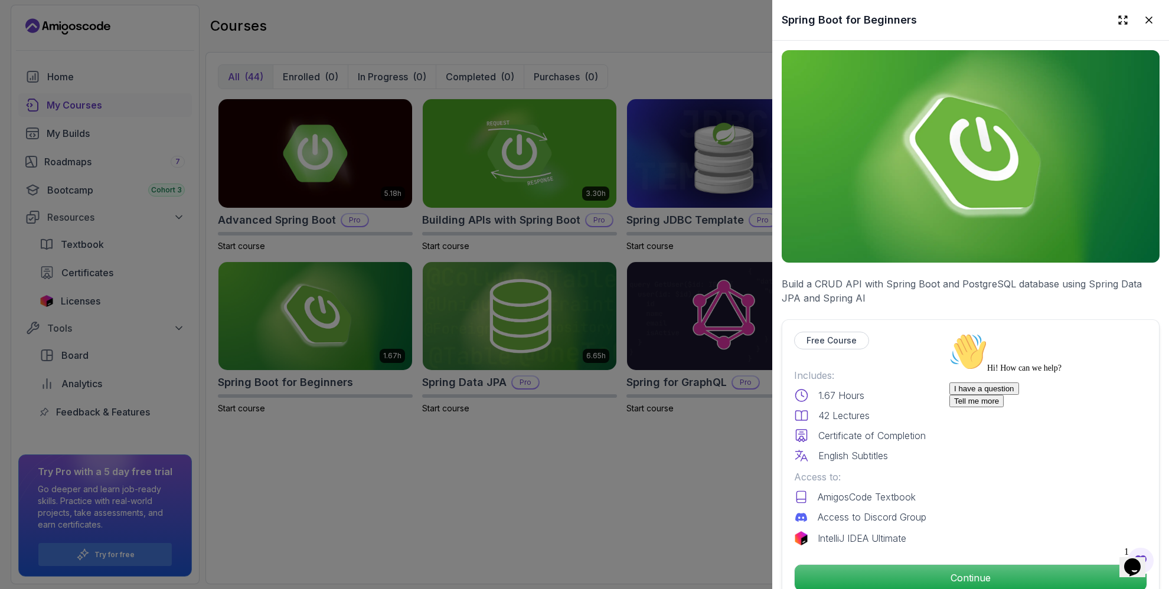  What do you see at coordinates (872, 436) in the screenshot?
I see `p: Certificate of Completion` at bounding box center [872, 436].